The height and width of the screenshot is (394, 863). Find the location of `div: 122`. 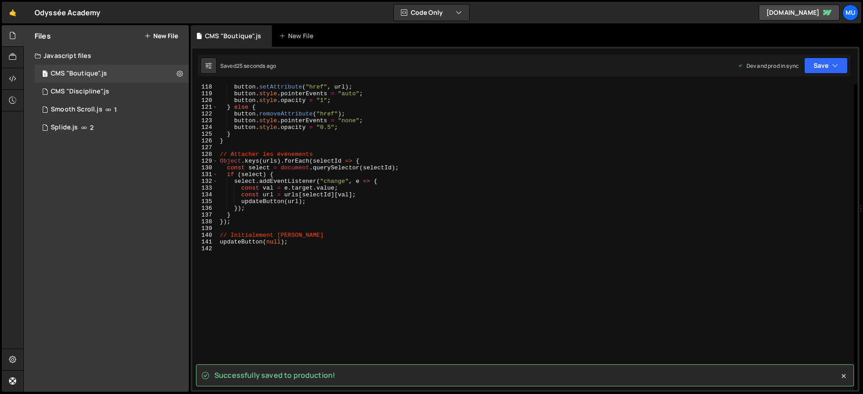

div: 122 is located at coordinates (205, 114).